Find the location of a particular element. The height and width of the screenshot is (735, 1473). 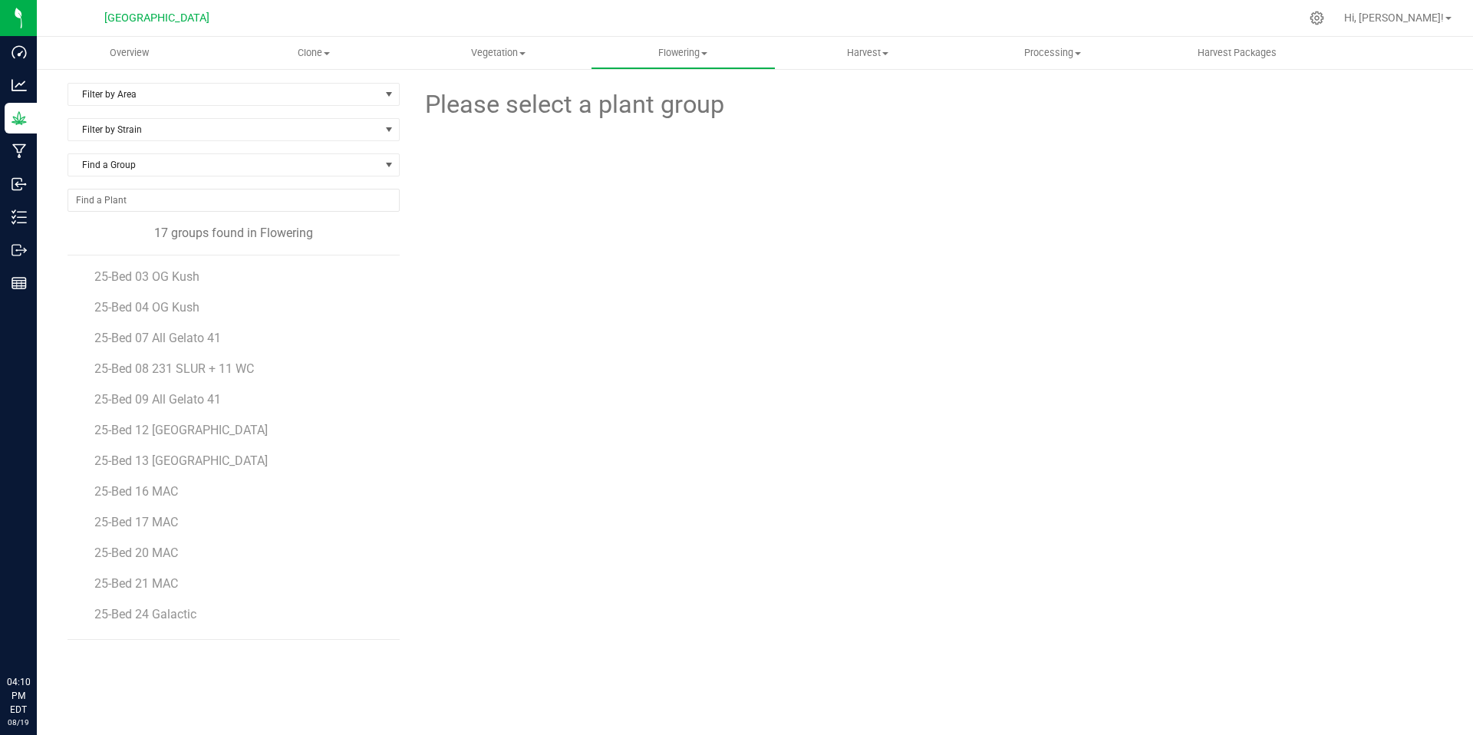

span: Vegetation is located at coordinates (498, 53).